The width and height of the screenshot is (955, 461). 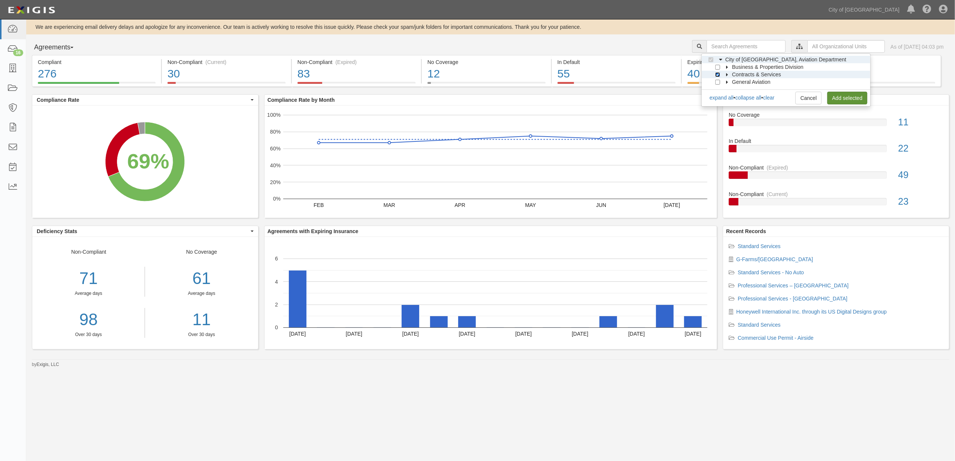 What do you see at coordinates (143, 100) in the screenshot?
I see `span: Compliance Rate` at bounding box center [143, 100].